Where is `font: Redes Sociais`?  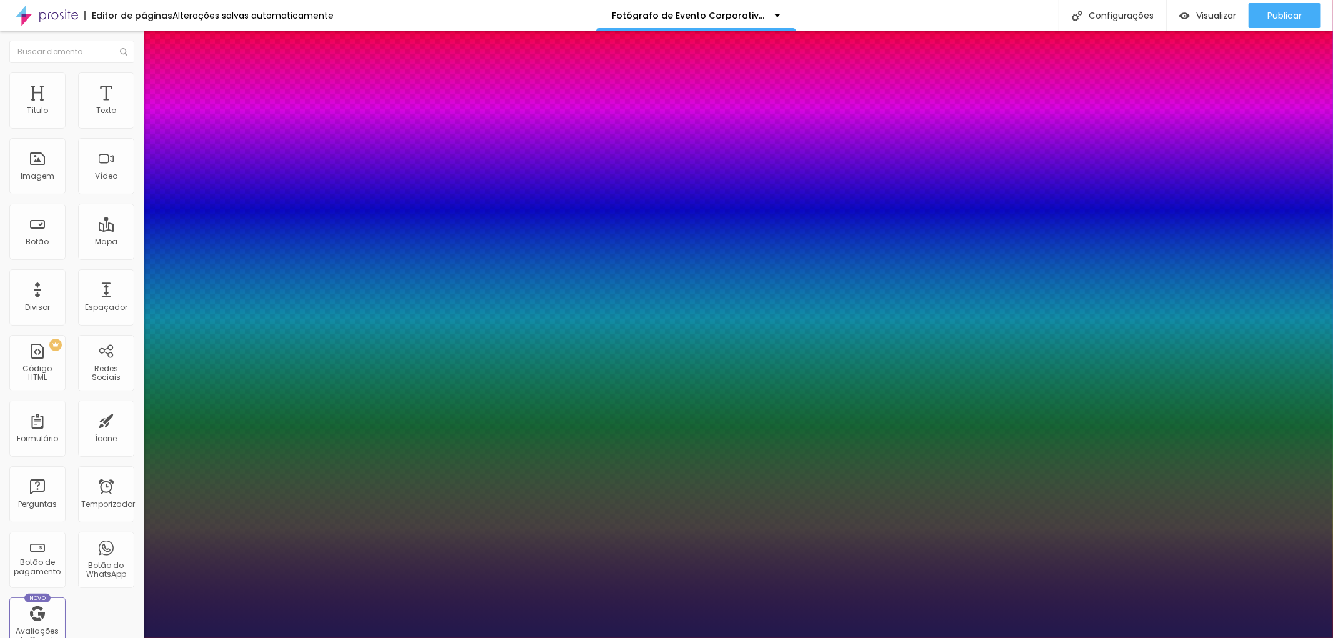 font: Redes Sociais is located at coordinates (106, 372).